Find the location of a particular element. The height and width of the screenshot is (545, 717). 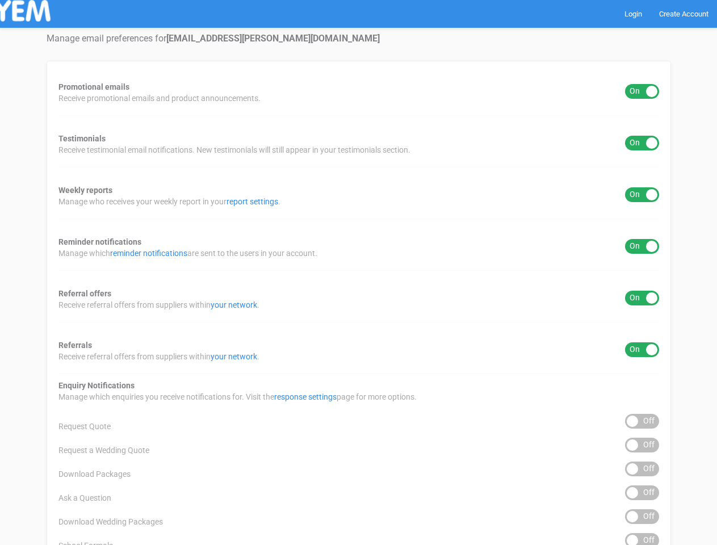

strong: Referrals is located at coordinates (75, 345).